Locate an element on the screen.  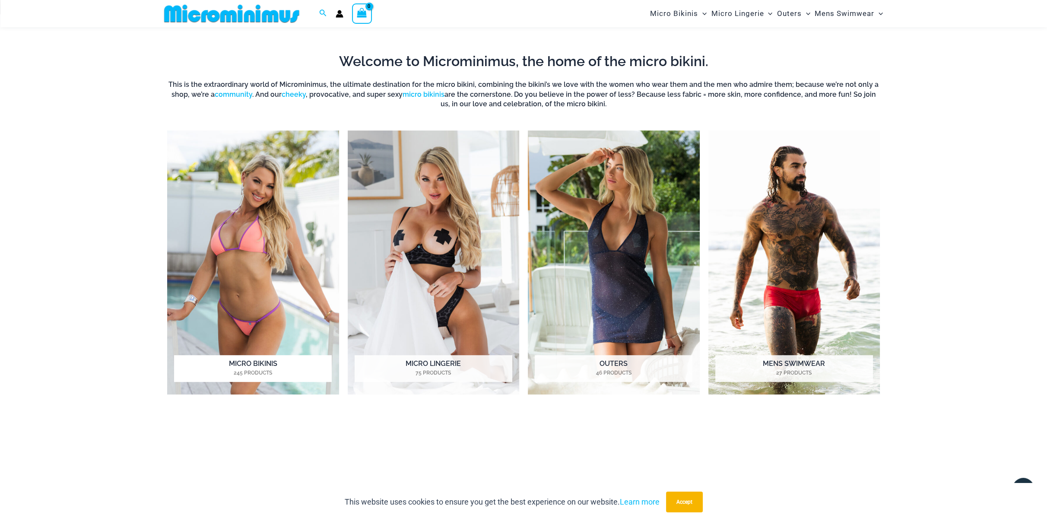
a: community is located at coordinates (233, 94).